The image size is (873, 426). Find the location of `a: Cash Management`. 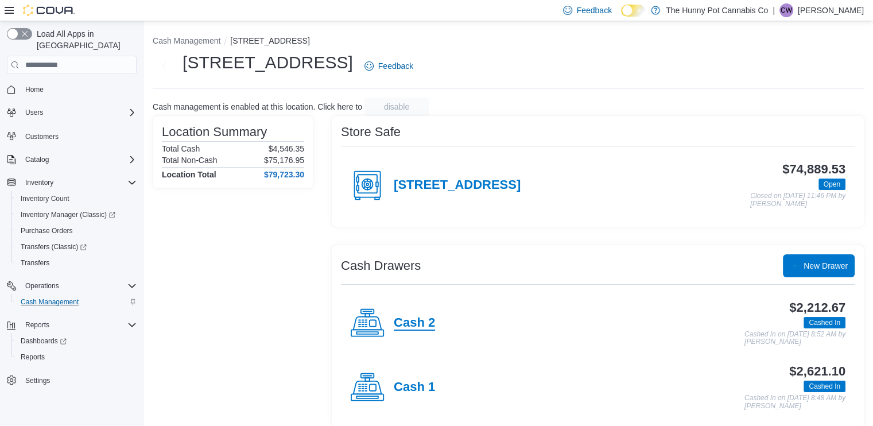

a: Cash Management is located at coordinates (49, 302).